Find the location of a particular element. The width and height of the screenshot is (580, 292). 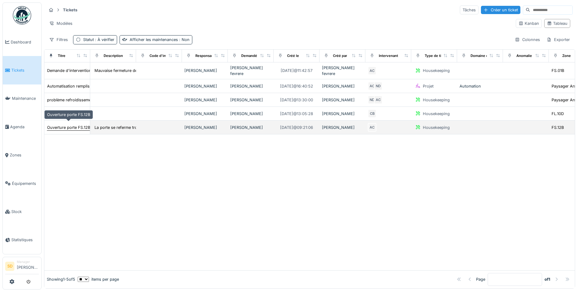

div: Page is located at coordinates (481, 279).